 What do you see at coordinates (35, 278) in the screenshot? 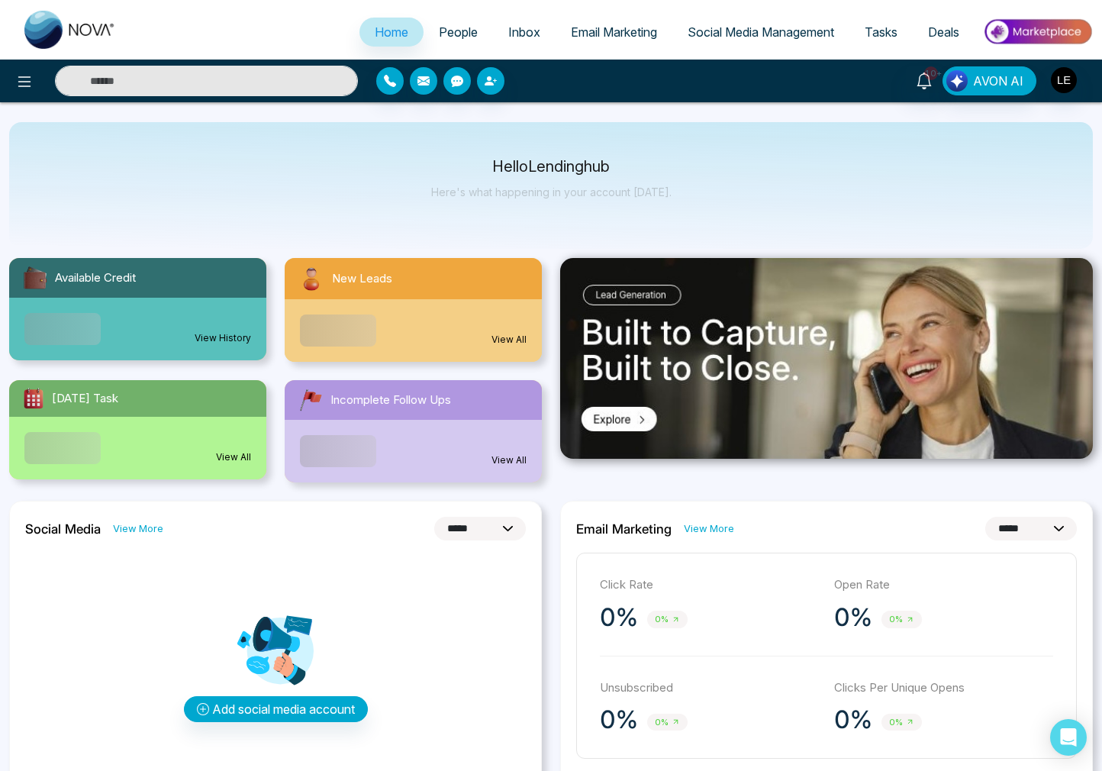
I see `img: availableCredit.svg` at bounding box center [35, 278].